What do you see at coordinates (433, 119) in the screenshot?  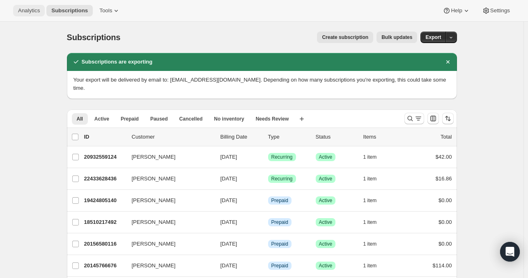 I see `button: Customize table column order and visibility` at bounding box center [433, 119].